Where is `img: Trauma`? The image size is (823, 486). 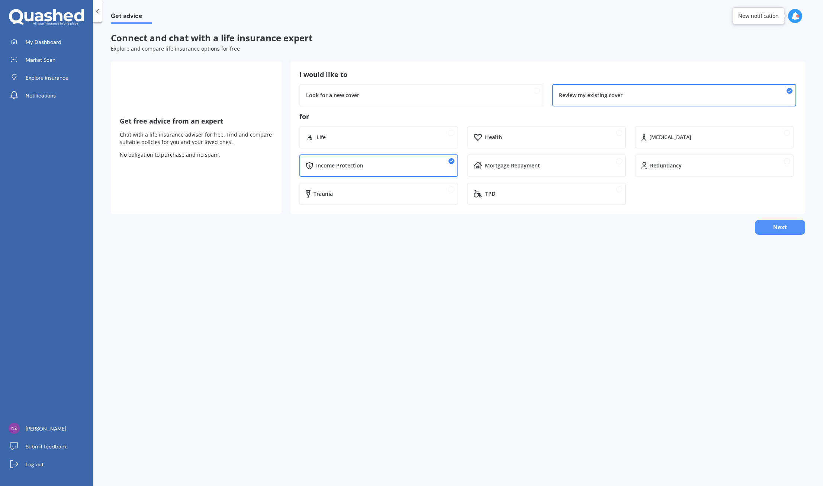
img: Trauma is located at coordinates (308, 194).